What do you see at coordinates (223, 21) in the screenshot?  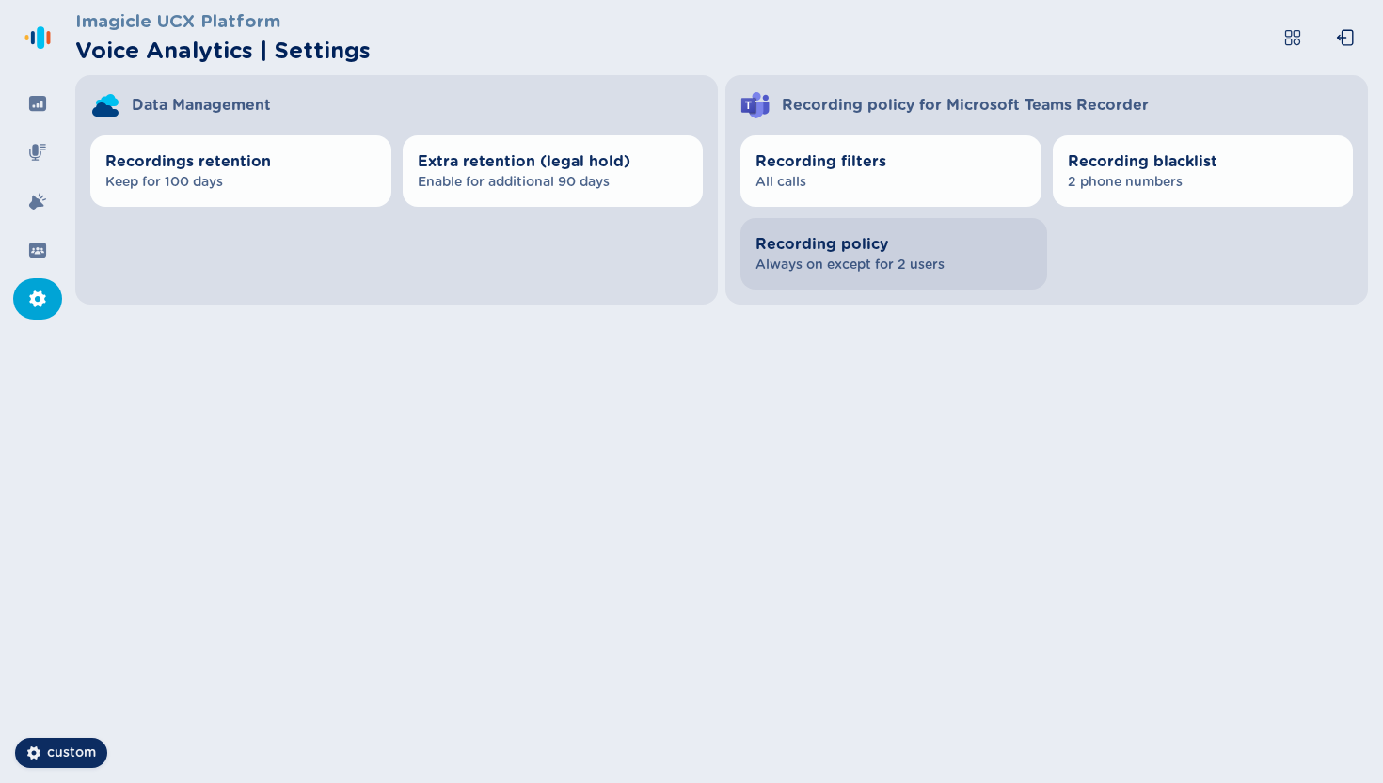 I see `h3: Imagicle UCX Platform` at bounding box center [223, 21].